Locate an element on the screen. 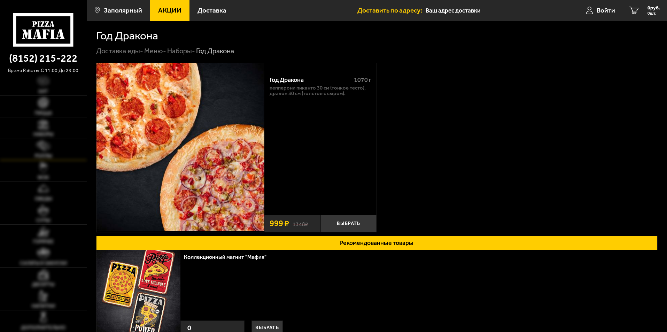  span: Акции is located at coordinates (170, 10).